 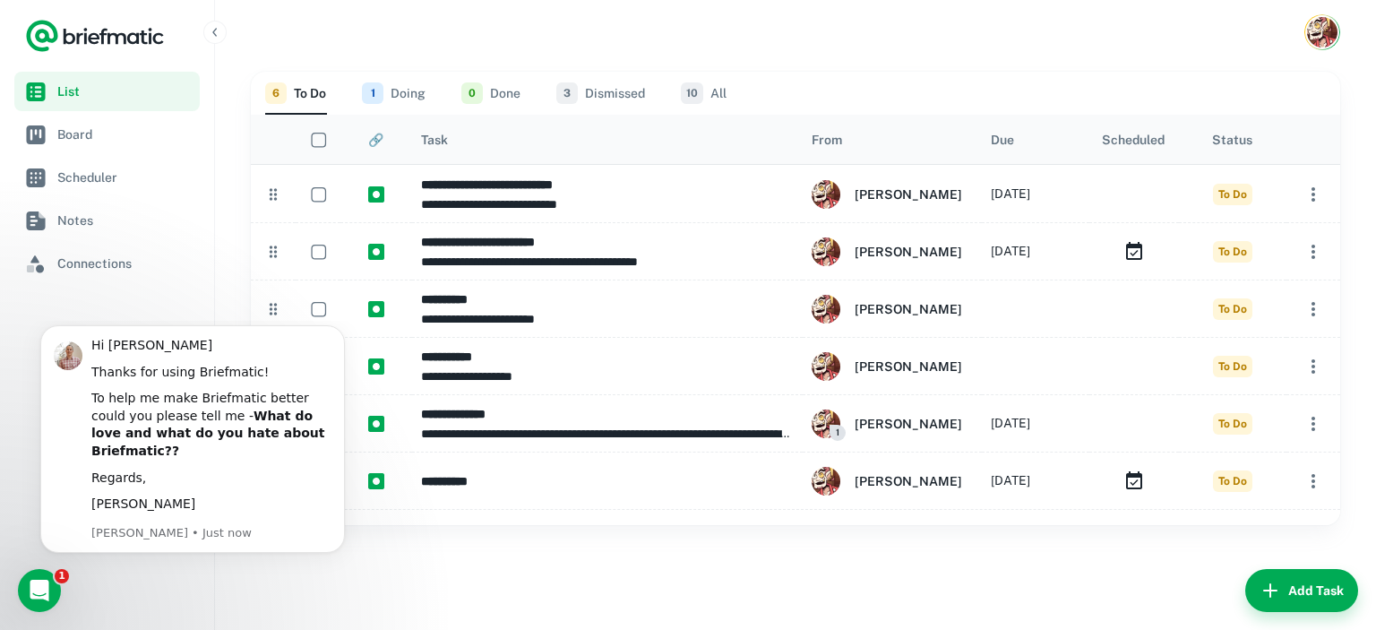 I want to click on div: Thanks for using Briefmatic!, so click(x=198, y=52).